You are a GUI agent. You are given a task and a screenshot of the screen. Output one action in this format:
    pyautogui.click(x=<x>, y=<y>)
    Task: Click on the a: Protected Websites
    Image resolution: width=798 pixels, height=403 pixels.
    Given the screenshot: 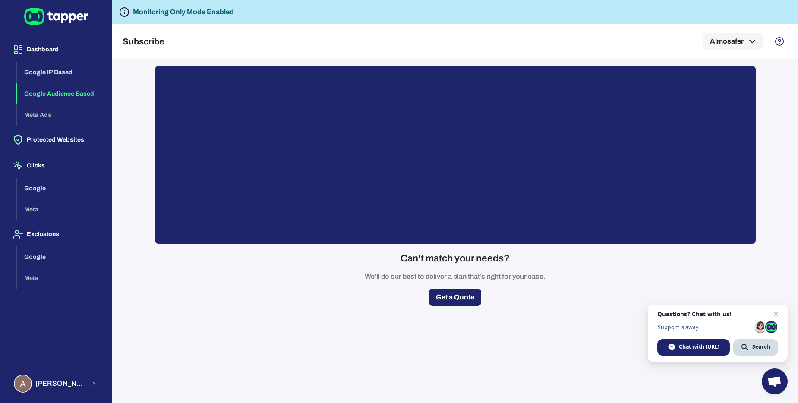 What is the action you would take?
    pyautogui.click(x=56, y=139)
    